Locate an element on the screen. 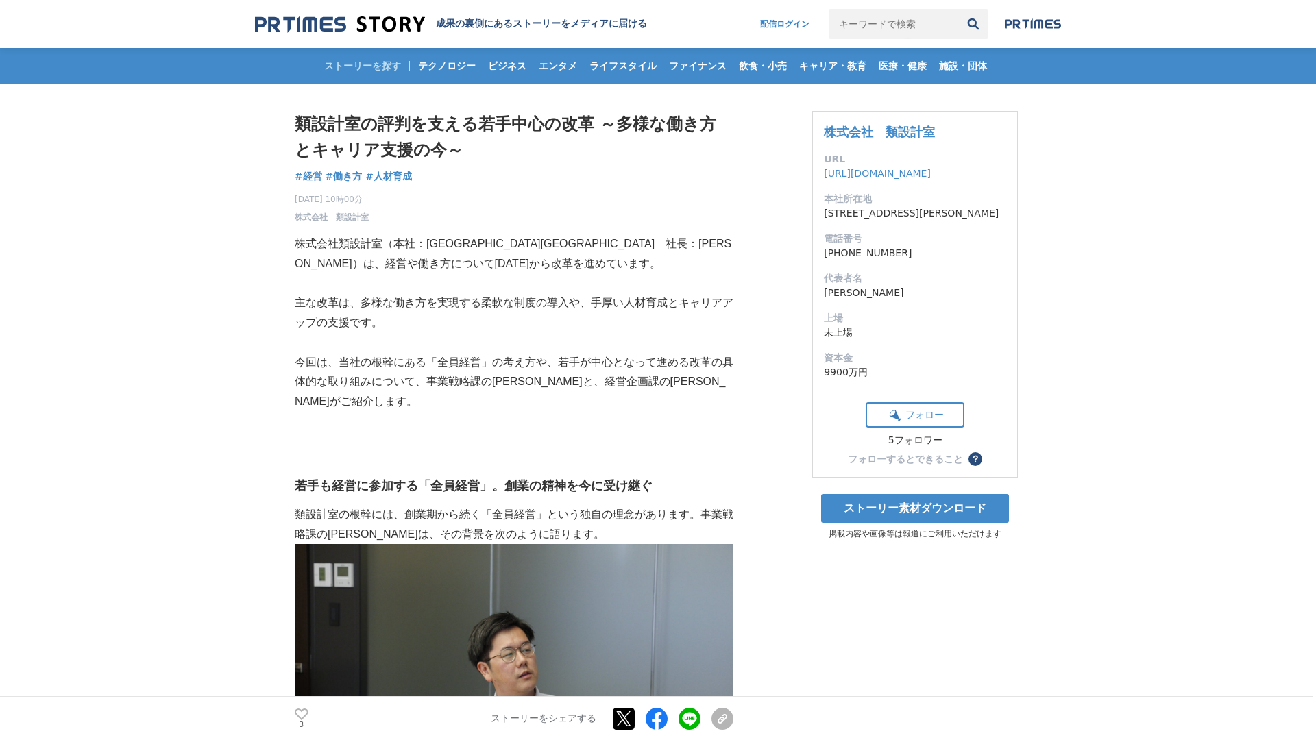 The width and height of the screenshot is (1316, 740). div: 5フォロワー is located at coordinates (915, 441).